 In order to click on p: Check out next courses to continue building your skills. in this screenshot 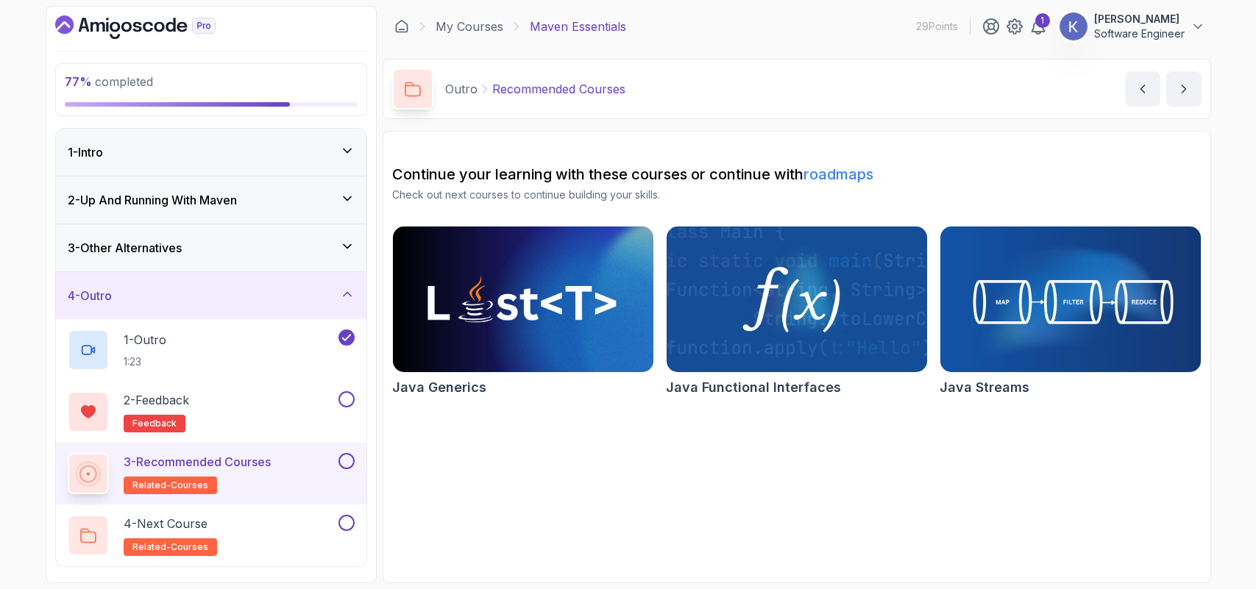, I will do `click(797, 195)`.